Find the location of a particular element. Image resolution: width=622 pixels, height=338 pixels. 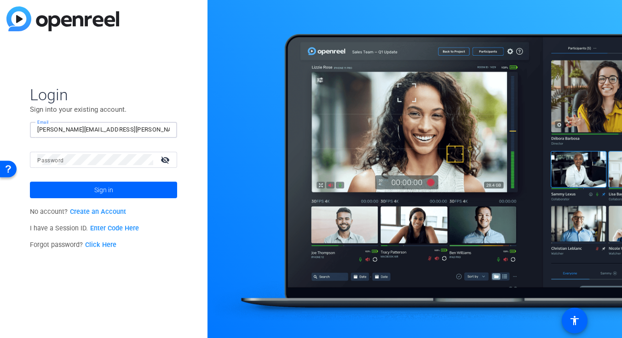

span: Sign in is located at coordinates (103, 190).